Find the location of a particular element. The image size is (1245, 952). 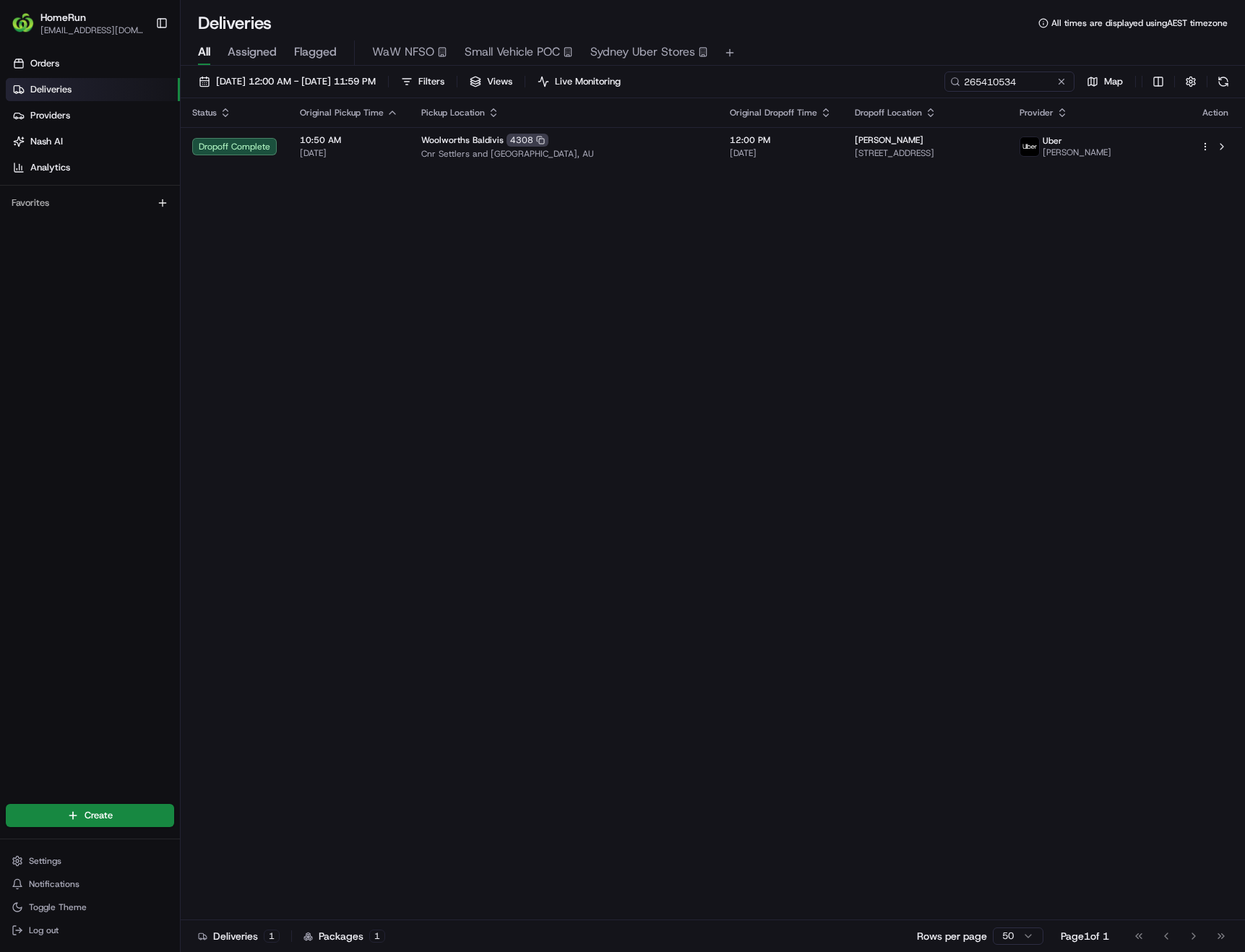

button: Map is located at coordinates (1105, 81).